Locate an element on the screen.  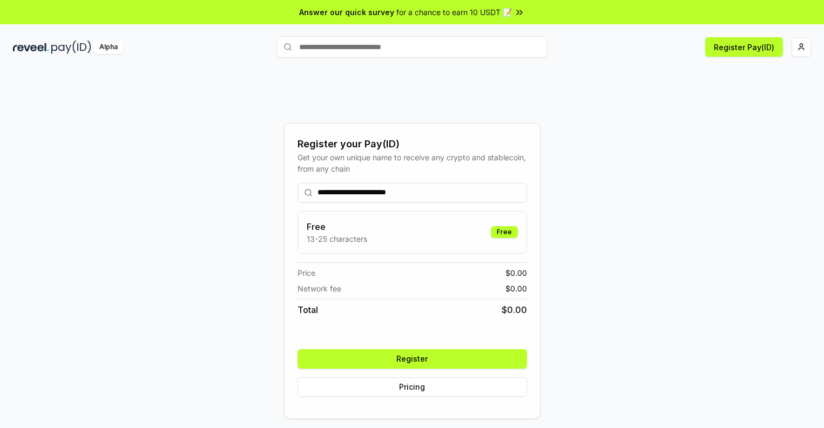
span: Total is located at coordinates (308, 310).